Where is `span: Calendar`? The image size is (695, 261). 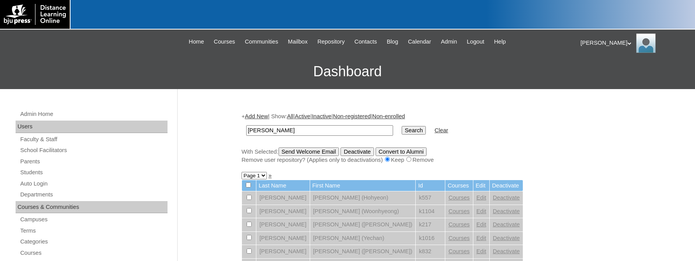 span: Calendar is located at coordinates (419, 42).